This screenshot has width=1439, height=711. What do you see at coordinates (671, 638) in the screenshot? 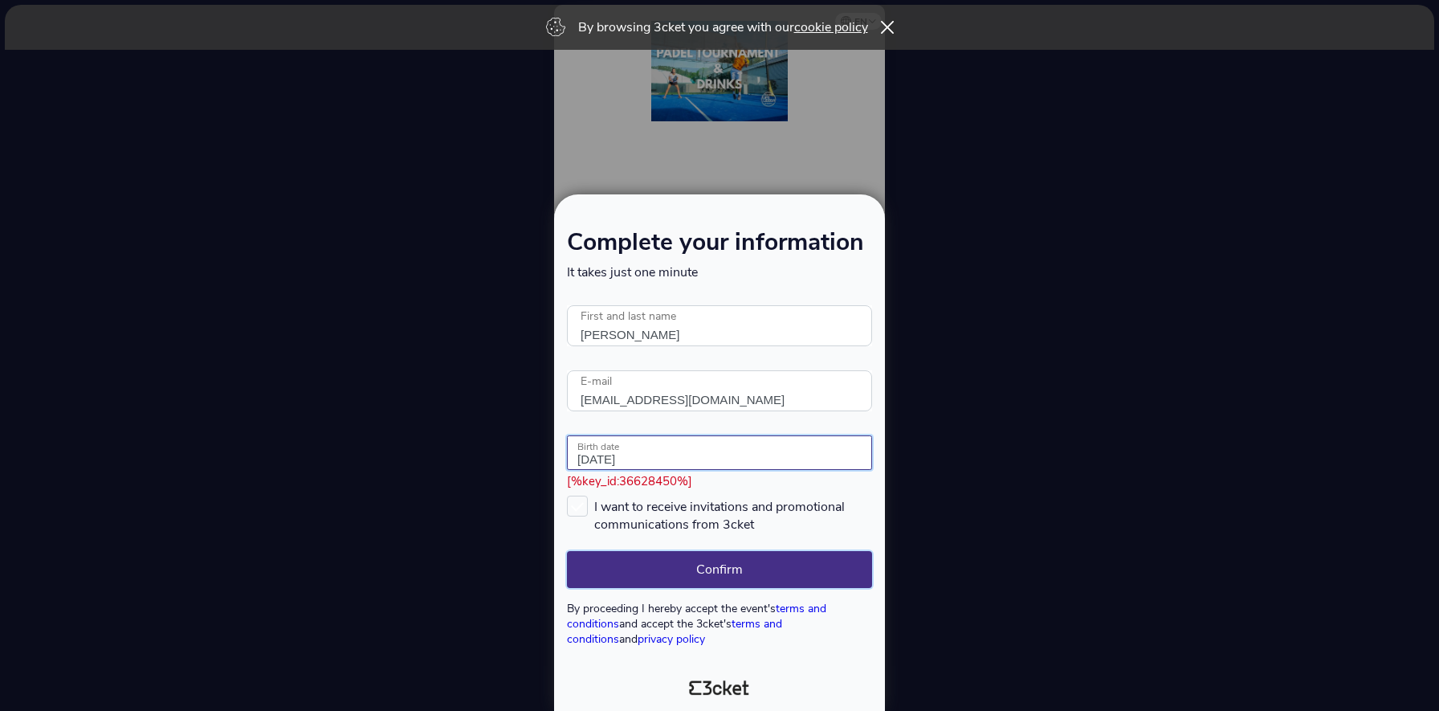
I see `a: privacy policy` at bounding box center [671, 638].